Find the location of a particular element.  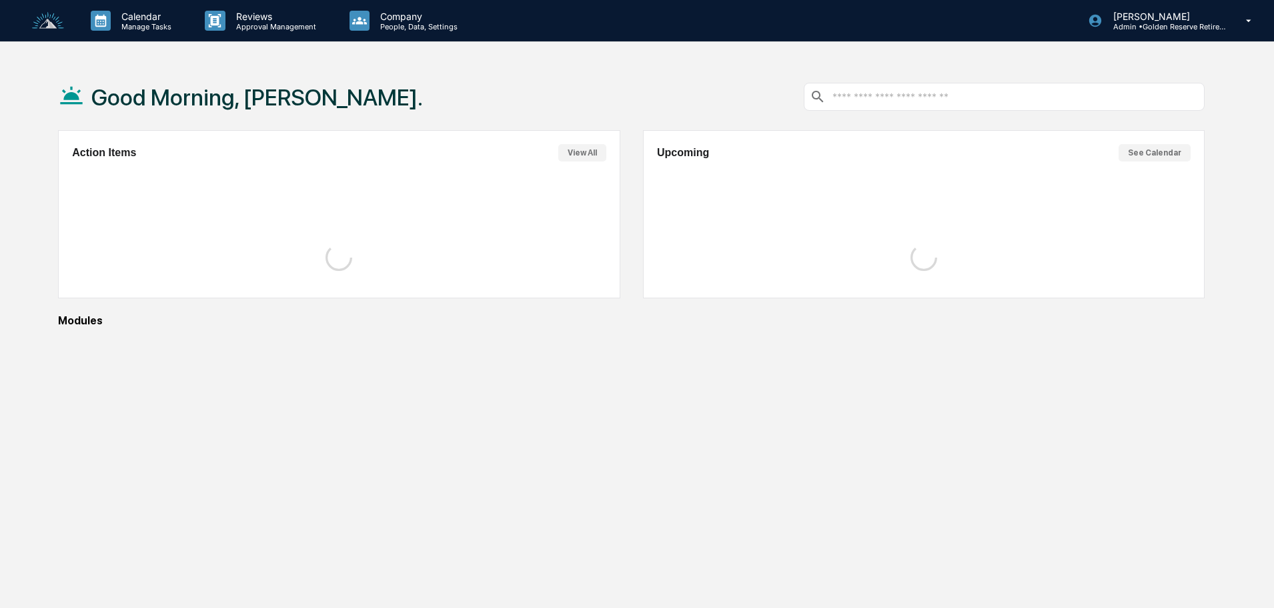

p: Approval Management is located at coordinates (274, 27).